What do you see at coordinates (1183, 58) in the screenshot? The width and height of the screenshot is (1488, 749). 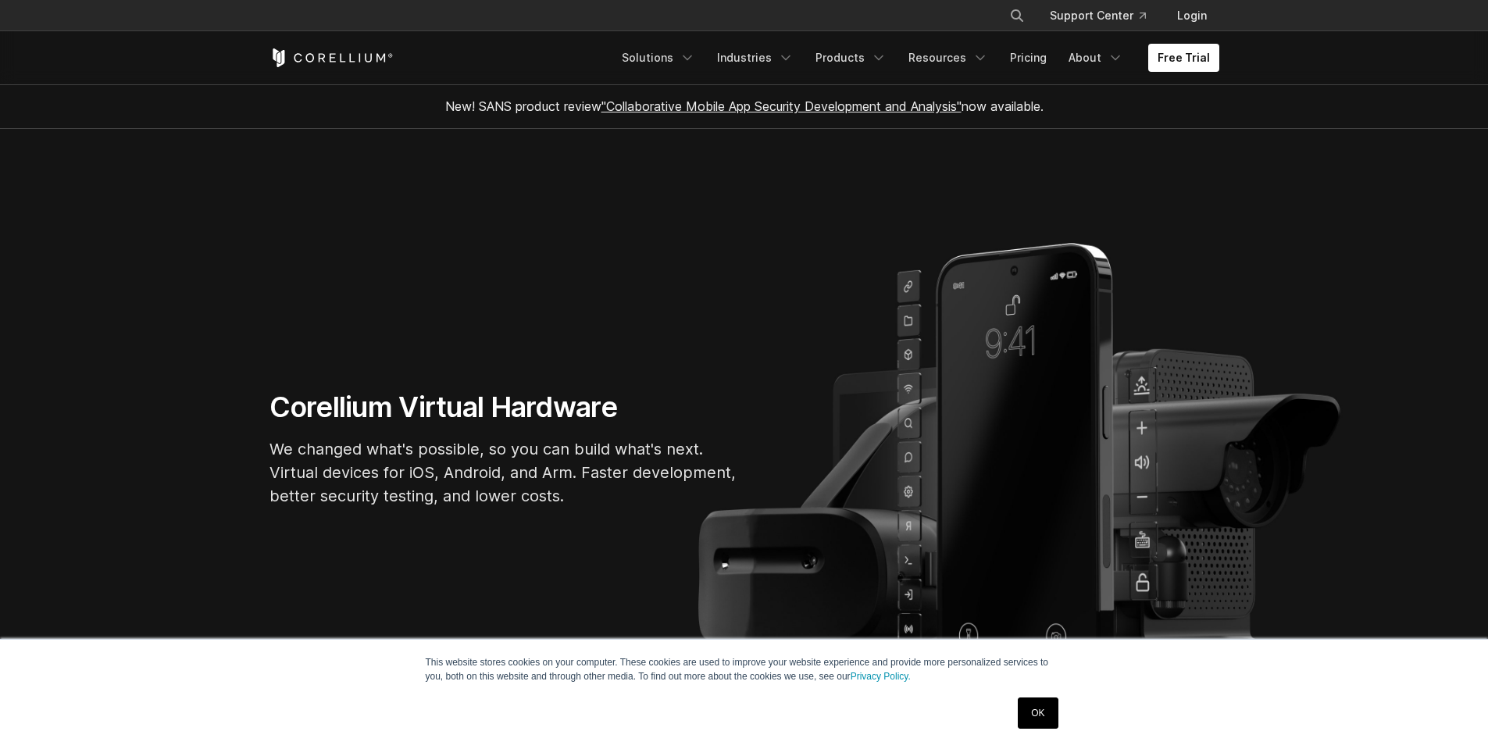 I see `a: Free Trial` at bounding box center [1183, 58].